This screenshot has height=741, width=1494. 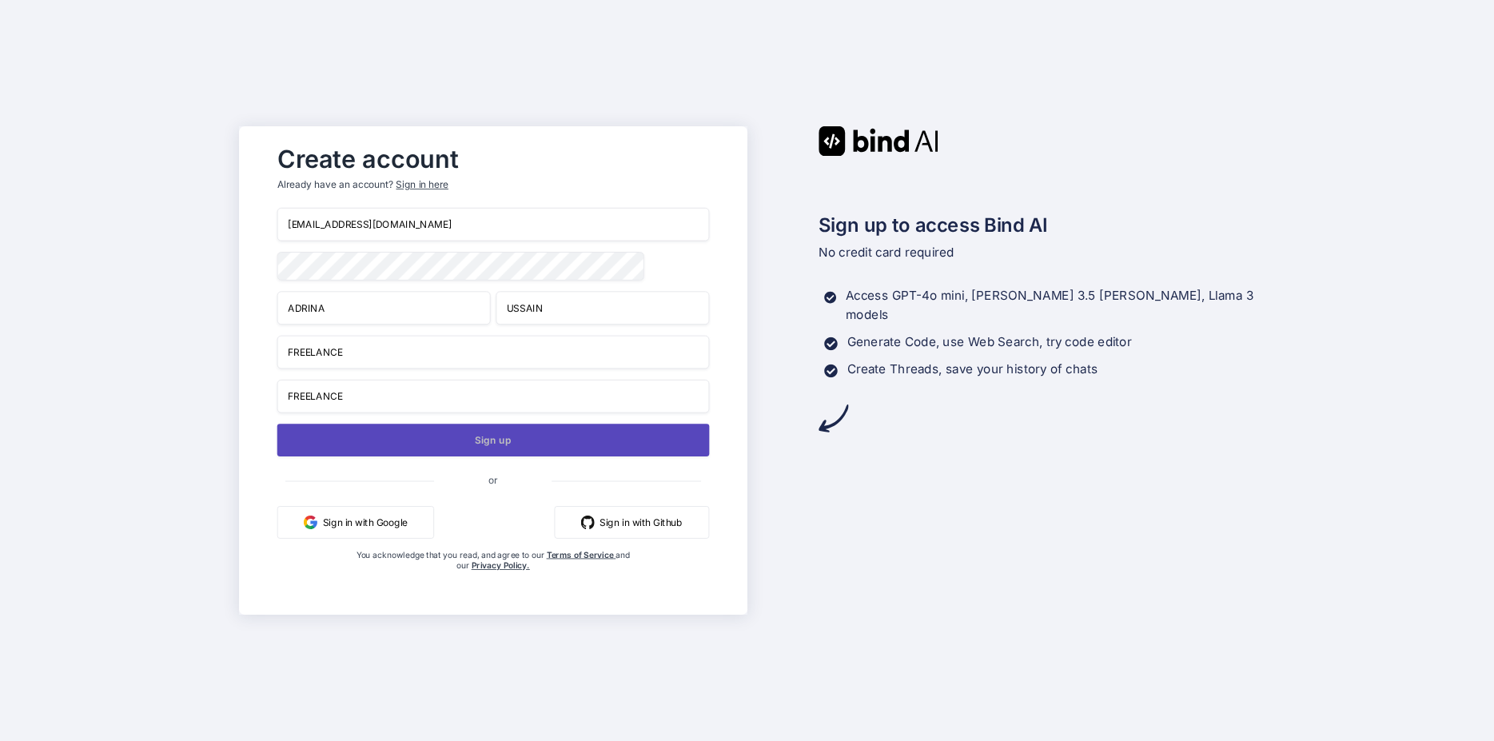 What do you see at coordinates (384, 308) in the screenshot?
I see `input: First Name` at bounding box center [384, 308].